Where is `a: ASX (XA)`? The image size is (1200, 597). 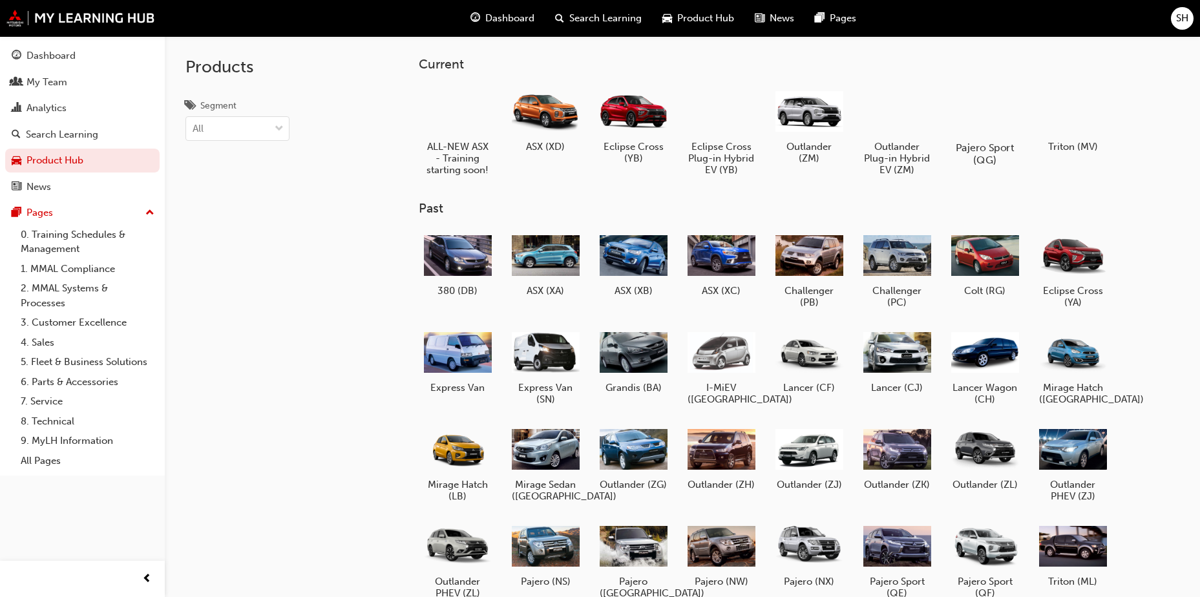
a: ASX (XA) is located at coordinates (545, 264).